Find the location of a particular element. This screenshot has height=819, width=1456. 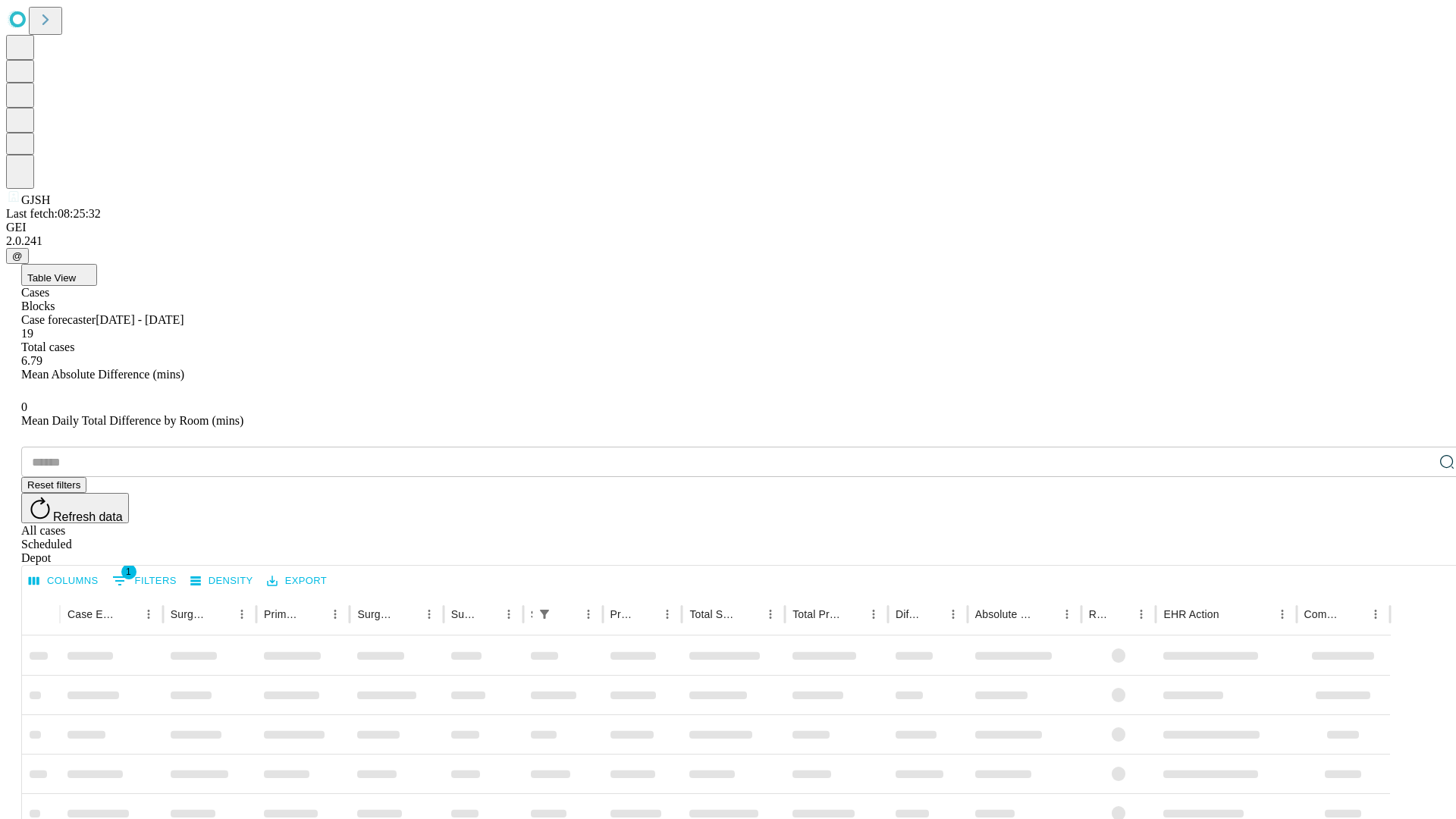

div: Resolved in EHR is located at coordinates (1098, 614).